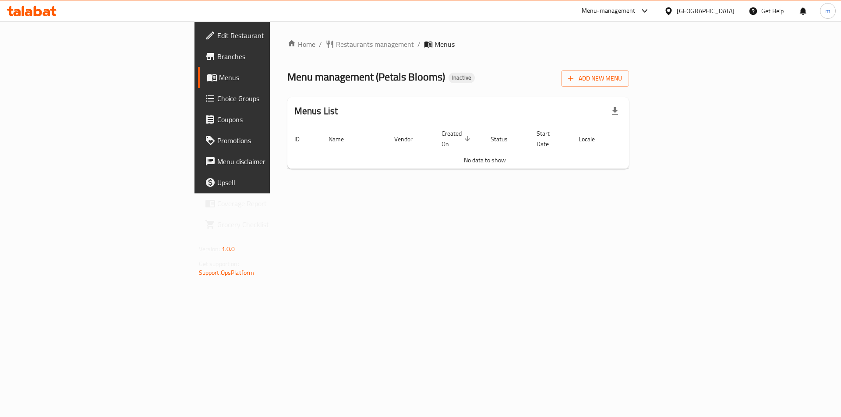 Image resolution: width=841 pixels, height=417 pixels. I want to click on span: Inactive, so click(461, 77).